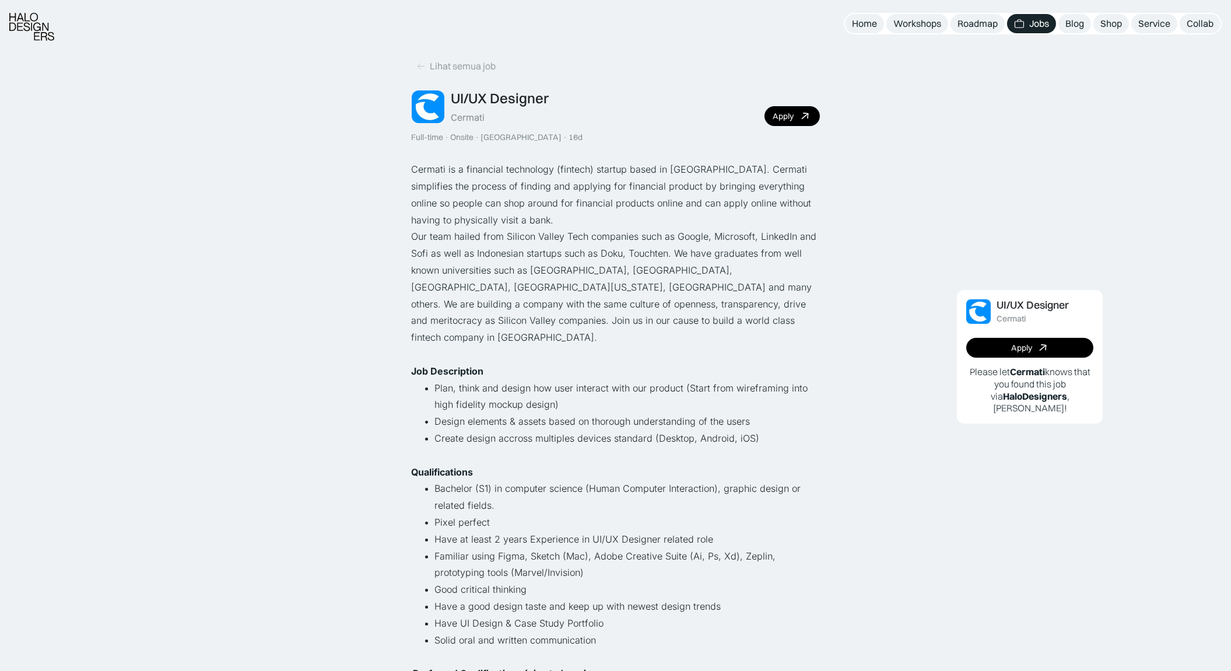  What do you see at coordinates (627, 522) in the screenshot?
I see `li: Pixel perfect` at bounding box center [627, 522].